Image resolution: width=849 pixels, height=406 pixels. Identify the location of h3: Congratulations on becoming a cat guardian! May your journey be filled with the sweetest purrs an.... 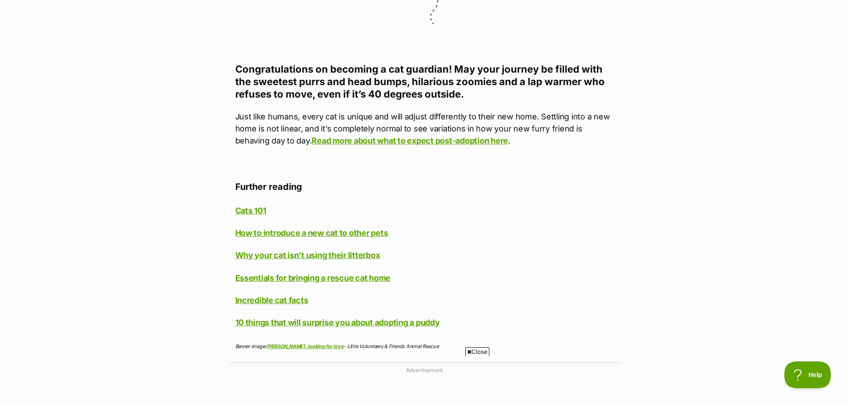
(425, 82).